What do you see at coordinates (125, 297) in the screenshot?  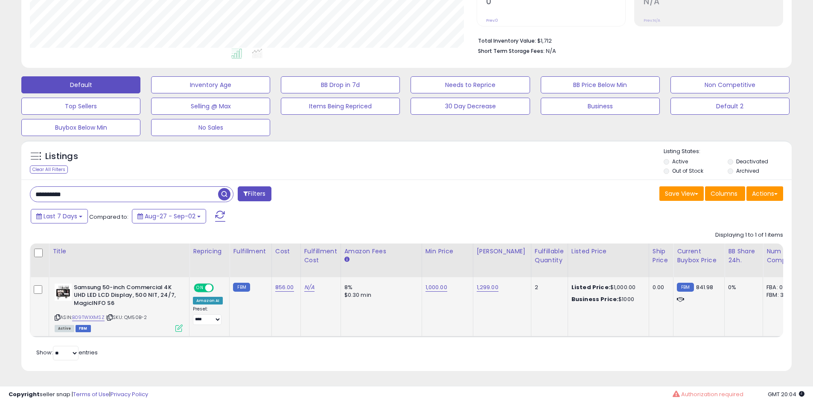 I see `b: Samsung 50-inch Commercial 4K UHD LED LCD Display, 500 NIT, 24/7, MagicINFO S6` at bounding box center [125, 297].